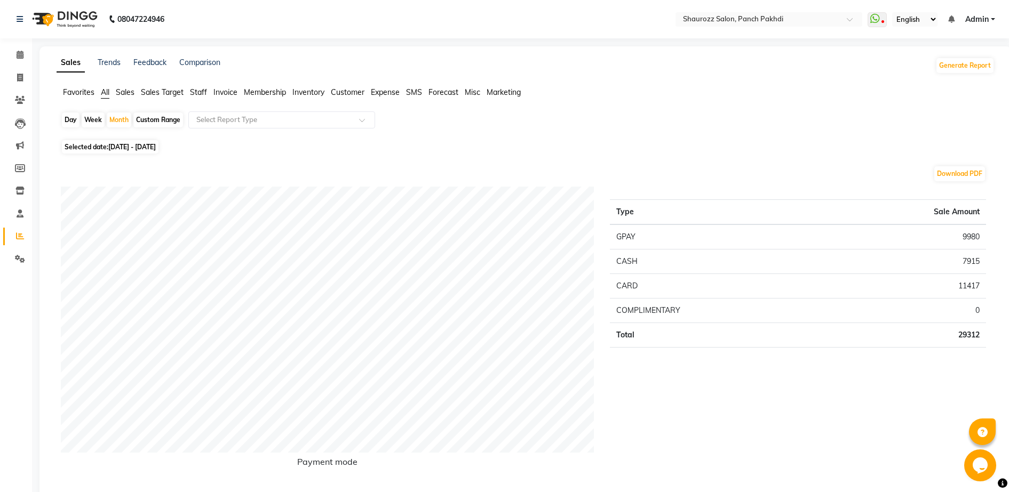 This screenshot has width=1009, height=492. I want to click on span: Inventory, so click(308, 92).